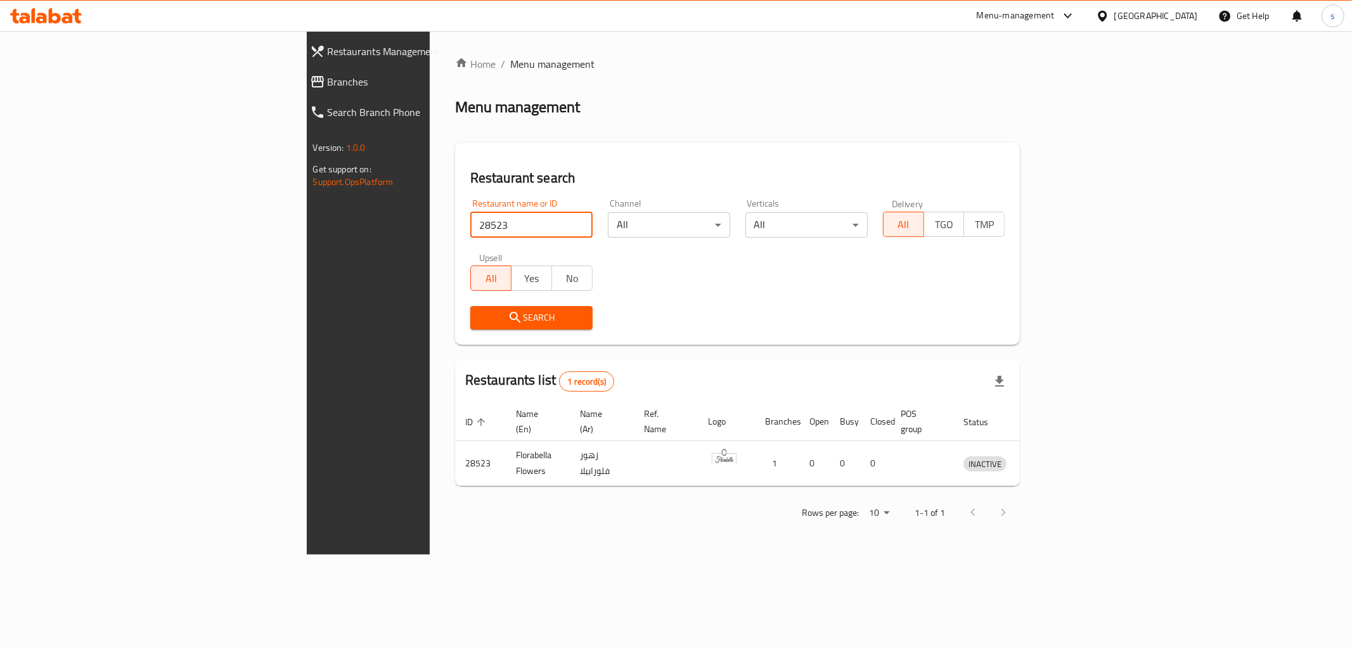 The height and width of the screenshot is (647, 1352). I want to click on button: No, so click(572, 278).